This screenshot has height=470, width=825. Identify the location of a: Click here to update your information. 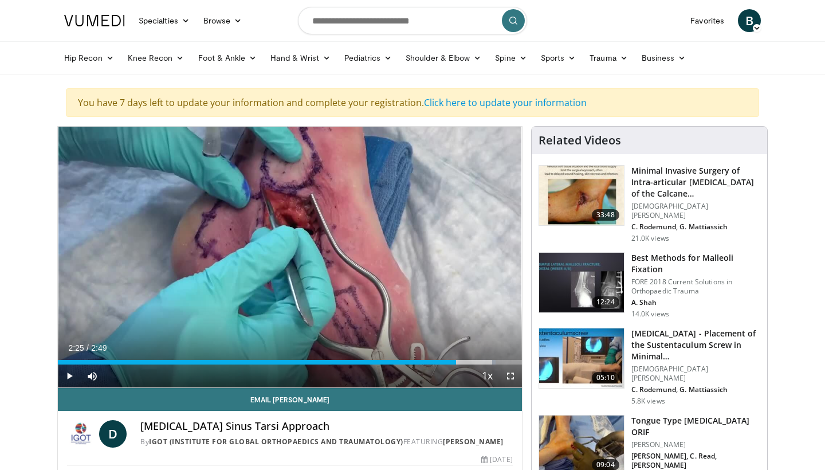
(505, 103).